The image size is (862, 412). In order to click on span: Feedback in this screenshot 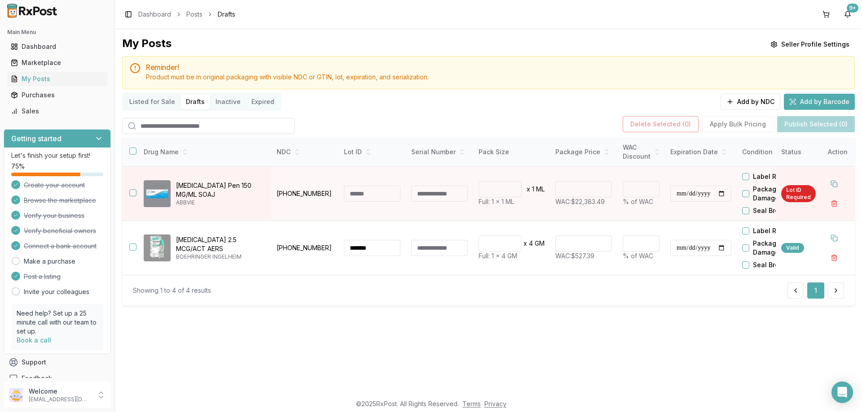, I will do `click(37, 379)`.